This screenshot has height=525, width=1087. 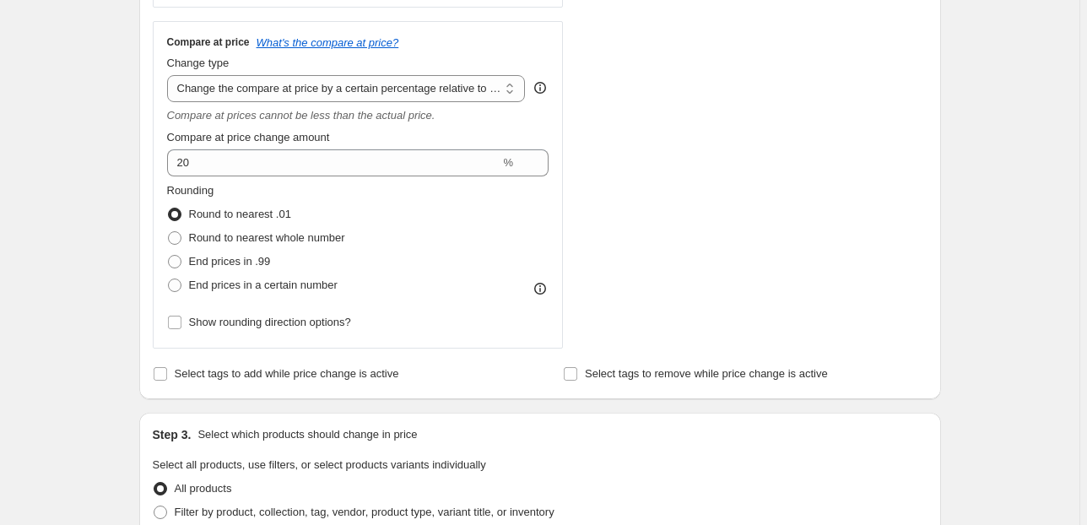 What do you see at coordinates (301, 115) in the screenshot?
I see `i: Compare at prices cannot be less than the actual price.` at bounding box center [301, 115].